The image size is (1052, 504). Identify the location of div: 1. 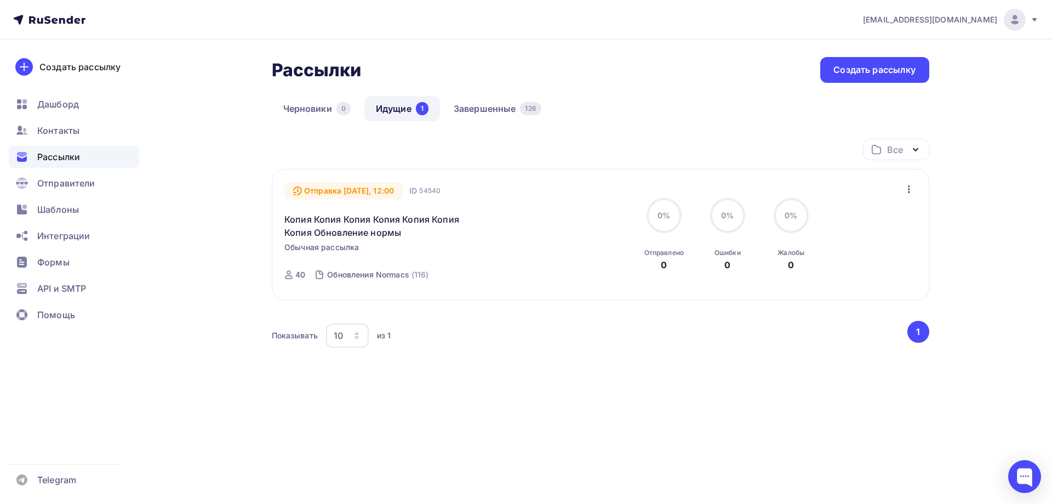
(422, 108).